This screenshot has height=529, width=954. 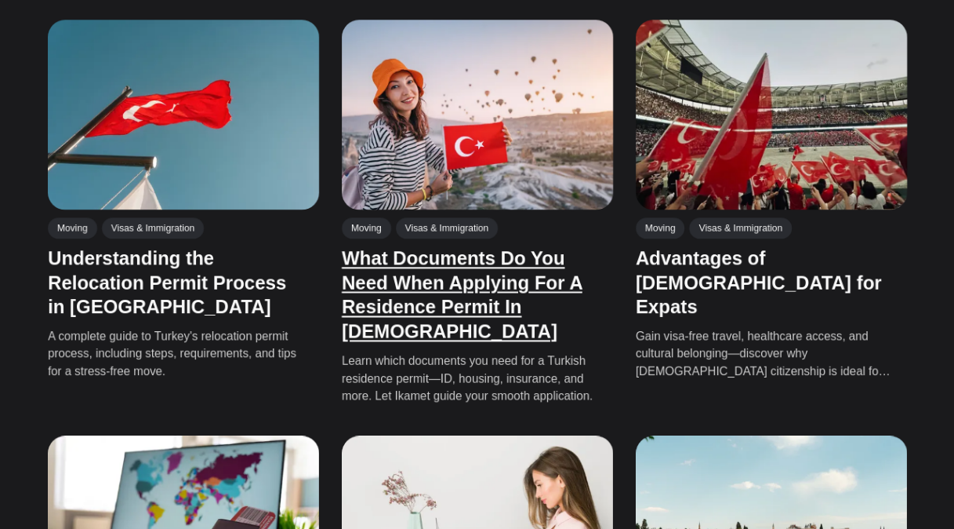 I want to click on a: Understanding the Relocation Permit Process in Turkey, so click(x=183, y=114).